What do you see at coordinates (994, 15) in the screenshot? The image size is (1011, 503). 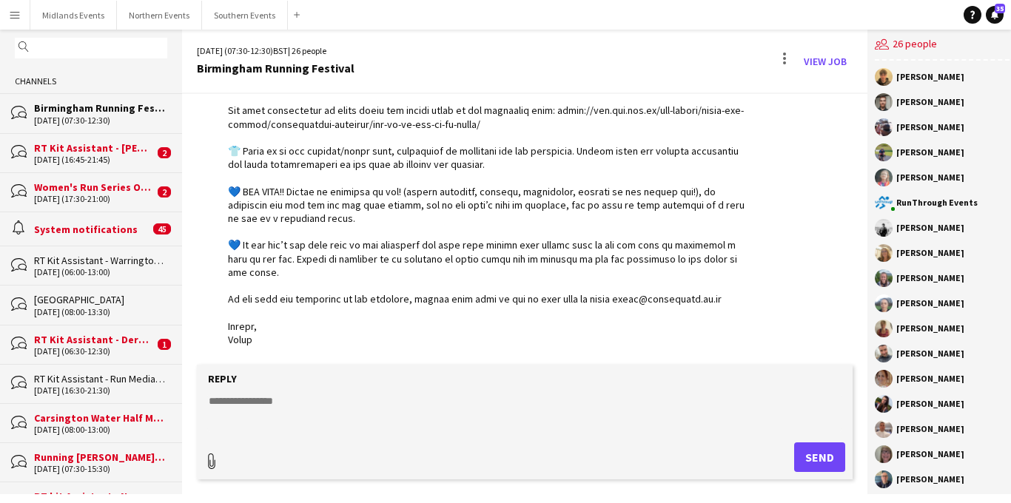 I see `a: 35` at bounding box center [994, 15].